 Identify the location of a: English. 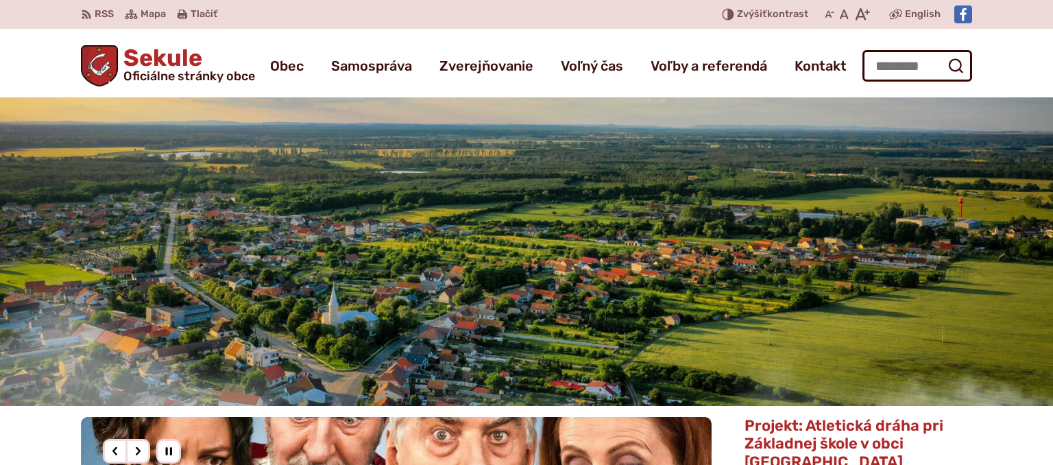
(923, 14).